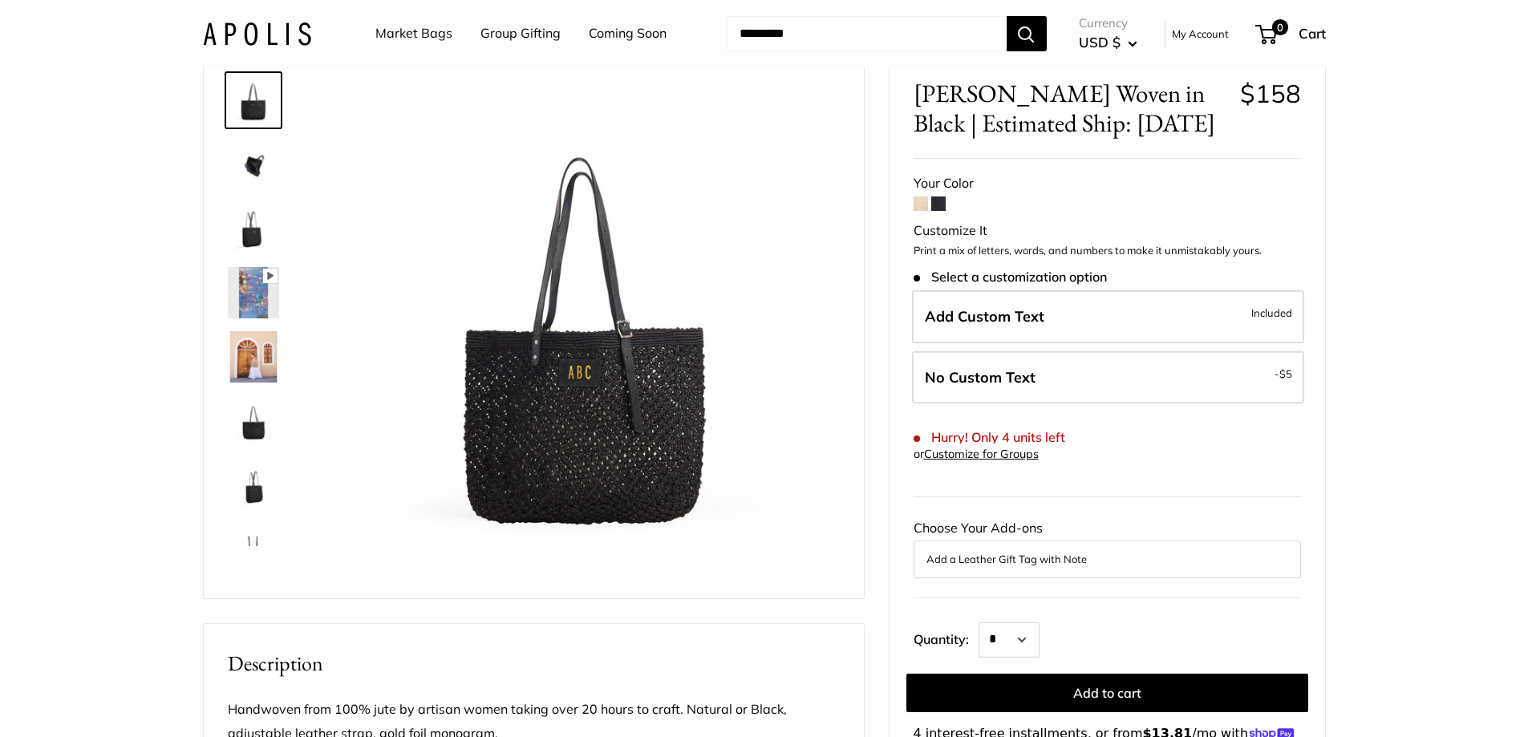 This screenshot has width=1528, height=737. Describe the element at coordinates (1099, 42) in the screenshot. I see `span: USD $` at that location.